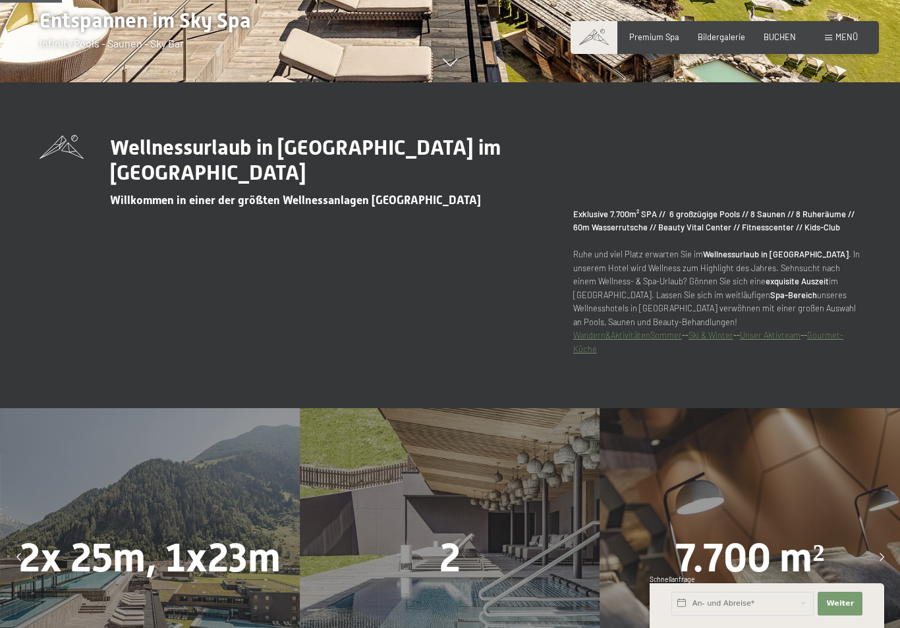  Describe the element at coordinates (770, 335) in the screenshot. I see `a: Unser Aktivteam` at that location.